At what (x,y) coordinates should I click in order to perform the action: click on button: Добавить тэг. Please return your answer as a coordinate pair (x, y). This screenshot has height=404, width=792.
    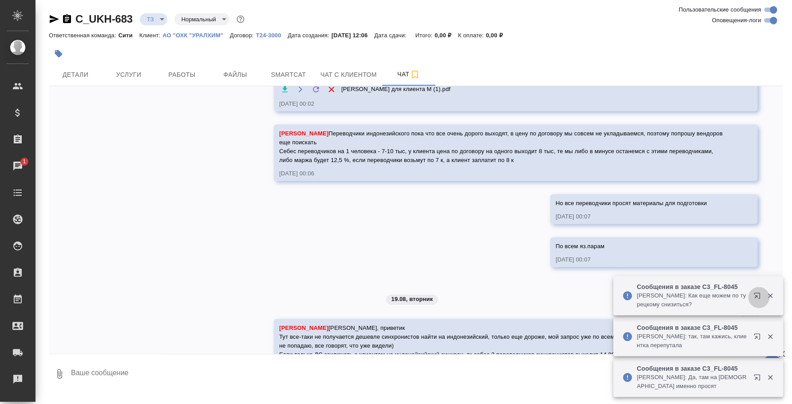
    Looking at the image, I should click on (59, 54).